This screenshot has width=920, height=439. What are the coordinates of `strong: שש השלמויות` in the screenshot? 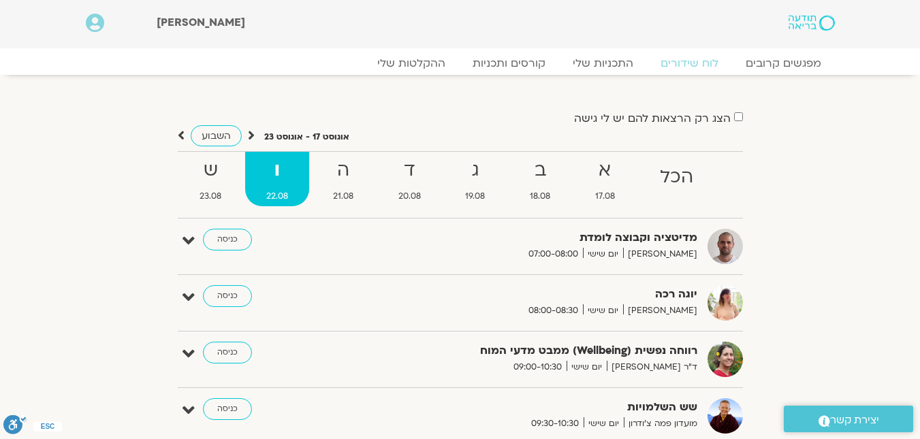 It's located at (531, 407).